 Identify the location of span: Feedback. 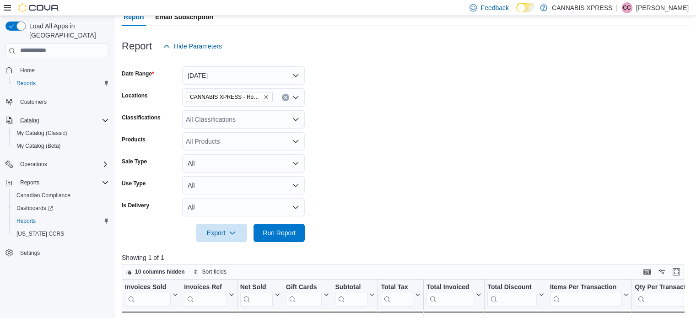
(494, 8).